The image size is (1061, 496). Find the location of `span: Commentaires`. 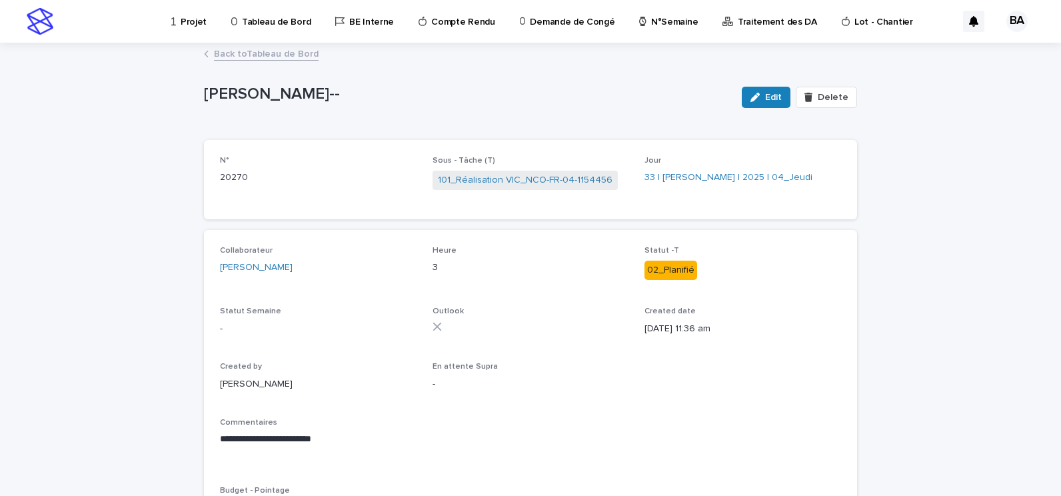

span: Commentaires is located at coordinates (249, 423).